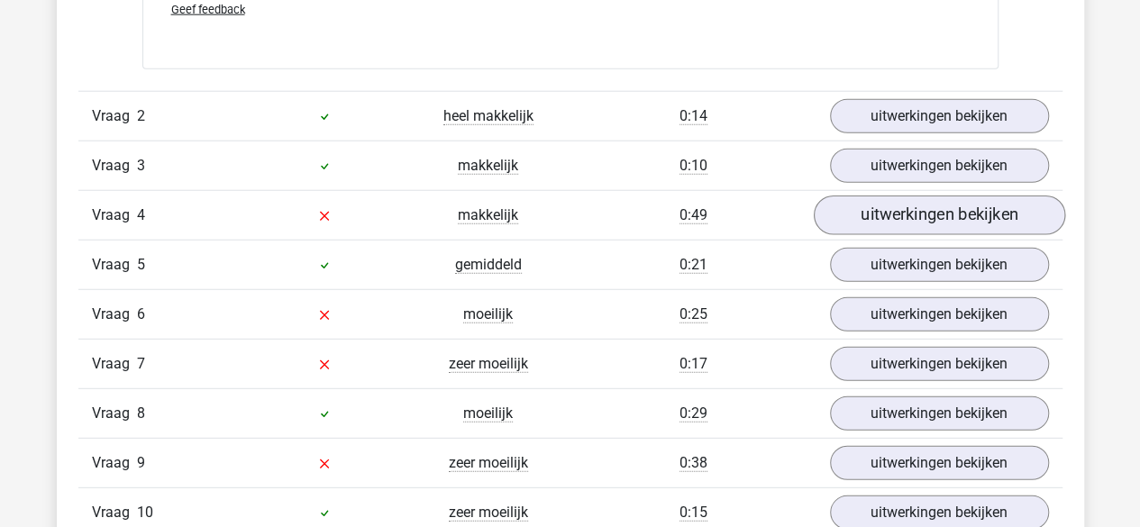 This screenshot has width=1140, height=527. What do you see at coordinates (141, 363) in the screenshot?
I see `span: 7` at bounding box center [141, 363].